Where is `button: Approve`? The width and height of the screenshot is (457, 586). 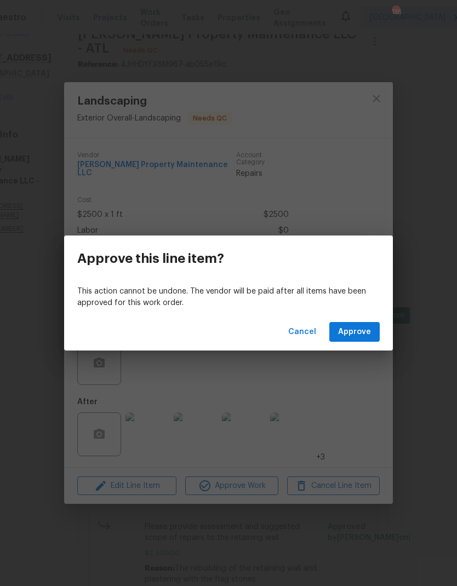
button: Approve is located at coordinates (354, 332).